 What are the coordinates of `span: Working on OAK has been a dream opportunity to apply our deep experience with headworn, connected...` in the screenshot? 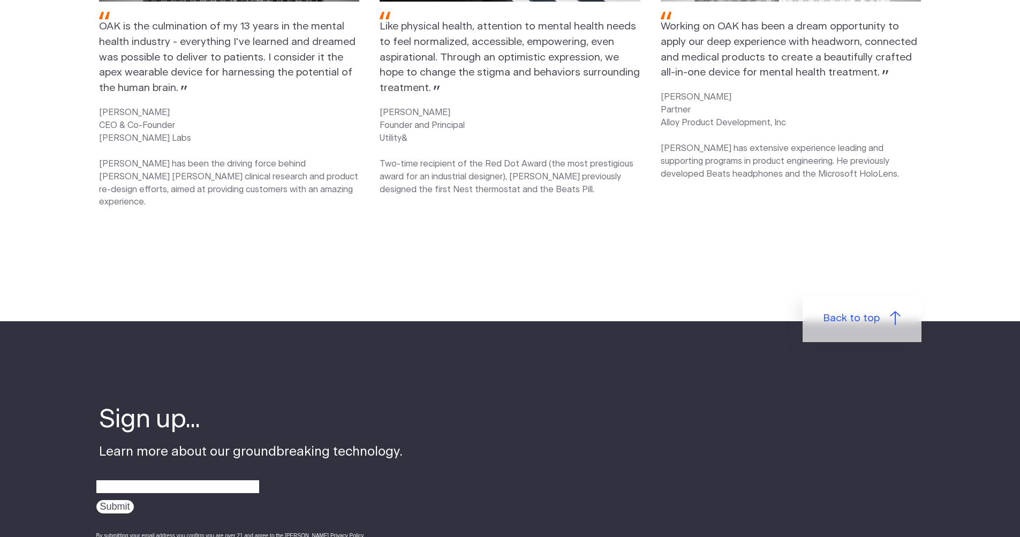 It's located at (789, 49).